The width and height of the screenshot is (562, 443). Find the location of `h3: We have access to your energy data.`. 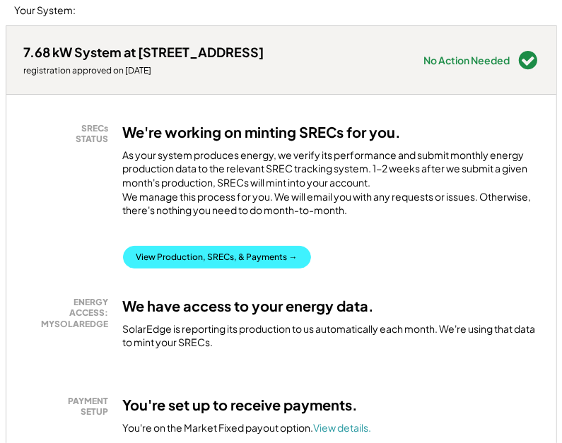

h3: We have access to your energy data. is located at coordinates (249, 306).